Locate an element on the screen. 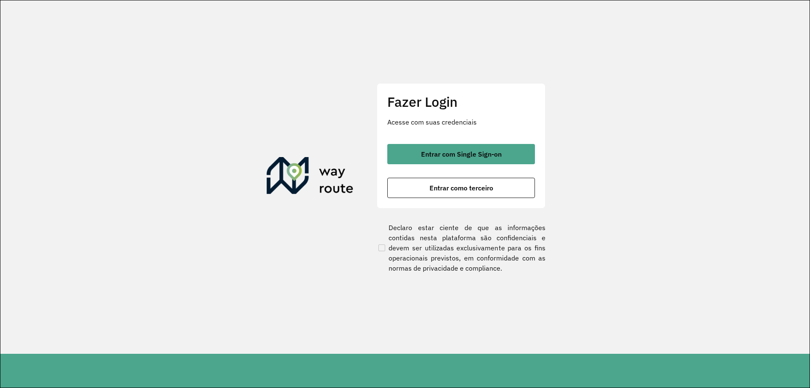  label: Declaro estar ciente de que as informações contidas nesta plataforma são confidenciais e devem se... is located at coordinates (461, 248).